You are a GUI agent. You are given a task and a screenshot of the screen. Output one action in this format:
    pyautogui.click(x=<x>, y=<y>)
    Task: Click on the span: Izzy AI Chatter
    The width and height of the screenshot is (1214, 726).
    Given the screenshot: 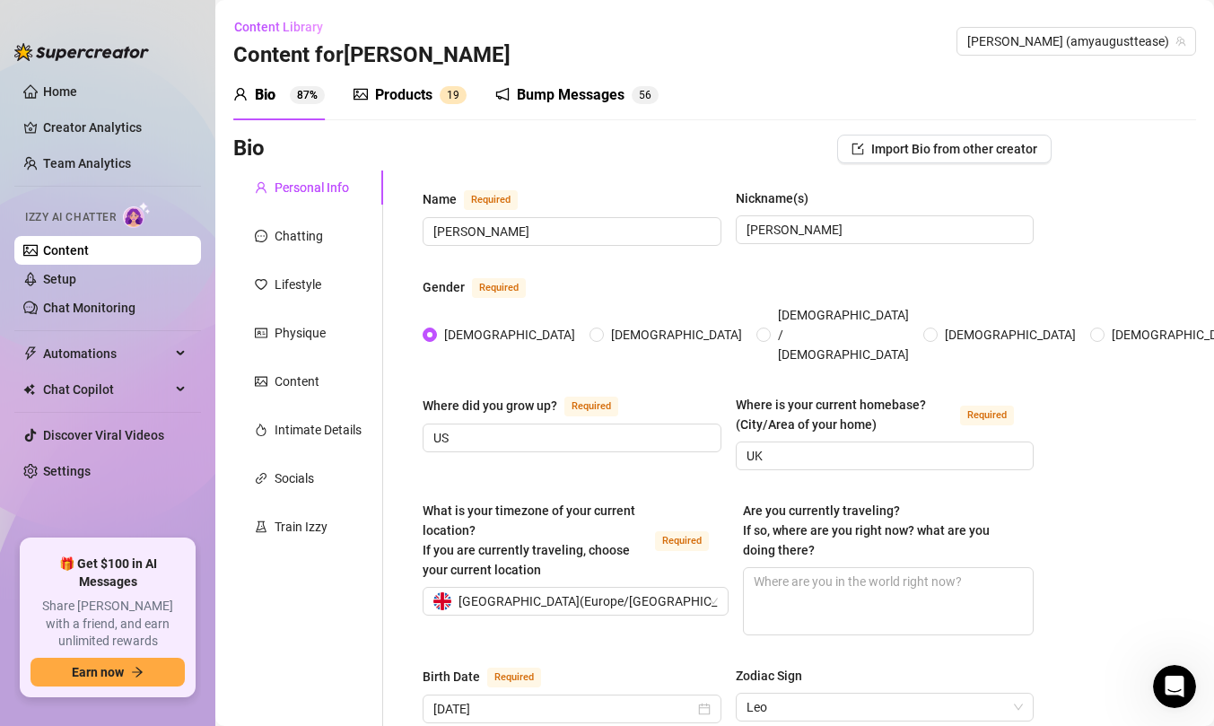 What is the action you would take?
    pyautogui.click(x=70, y=217)
    